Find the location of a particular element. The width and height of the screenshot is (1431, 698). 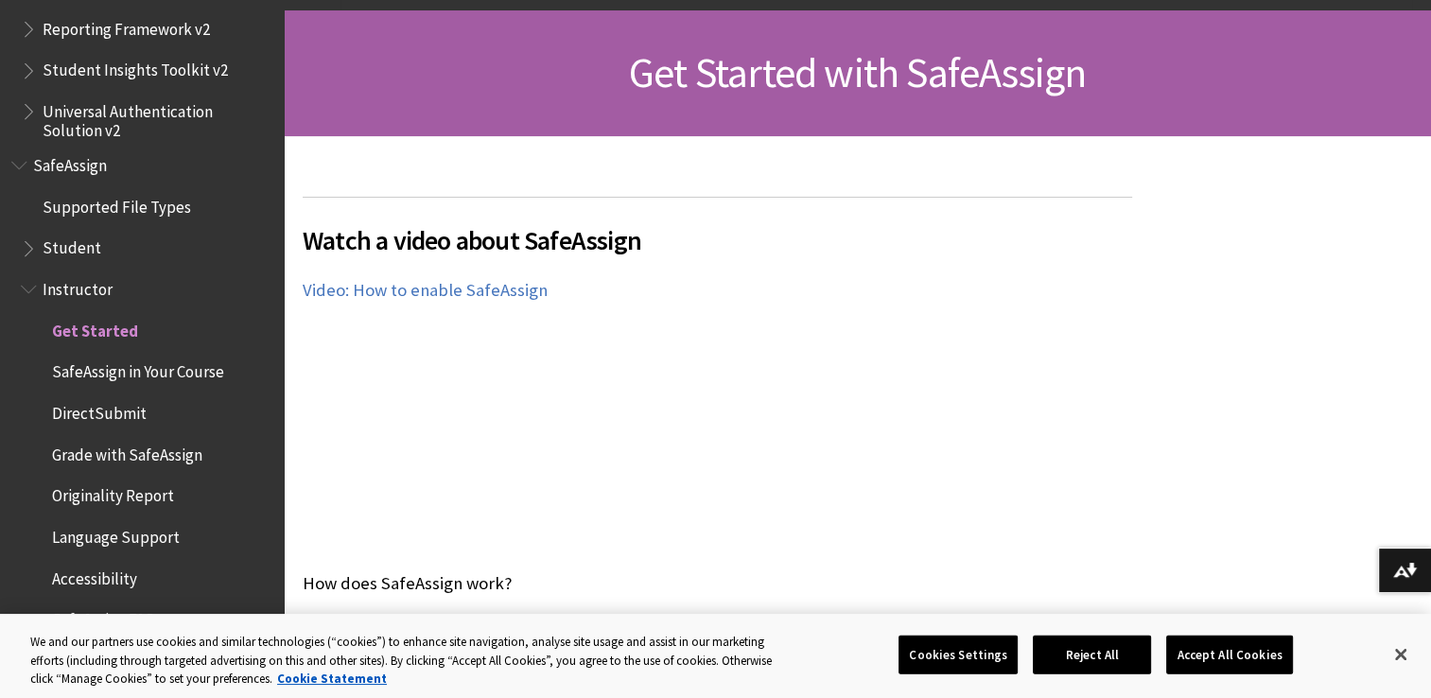

span: SafeAssign is located at coordinates (70, 162).